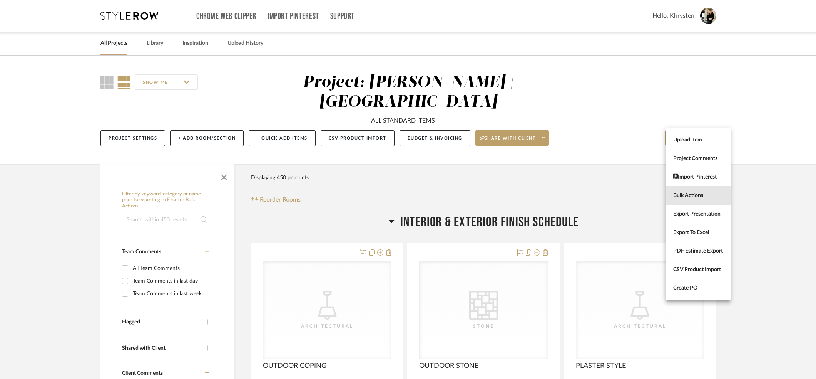 The height and width of the screenshot is (379, 816). Describe the element at coordinates (698, 269) in the screenshot. I see `span: CSV Product Import` at that location.